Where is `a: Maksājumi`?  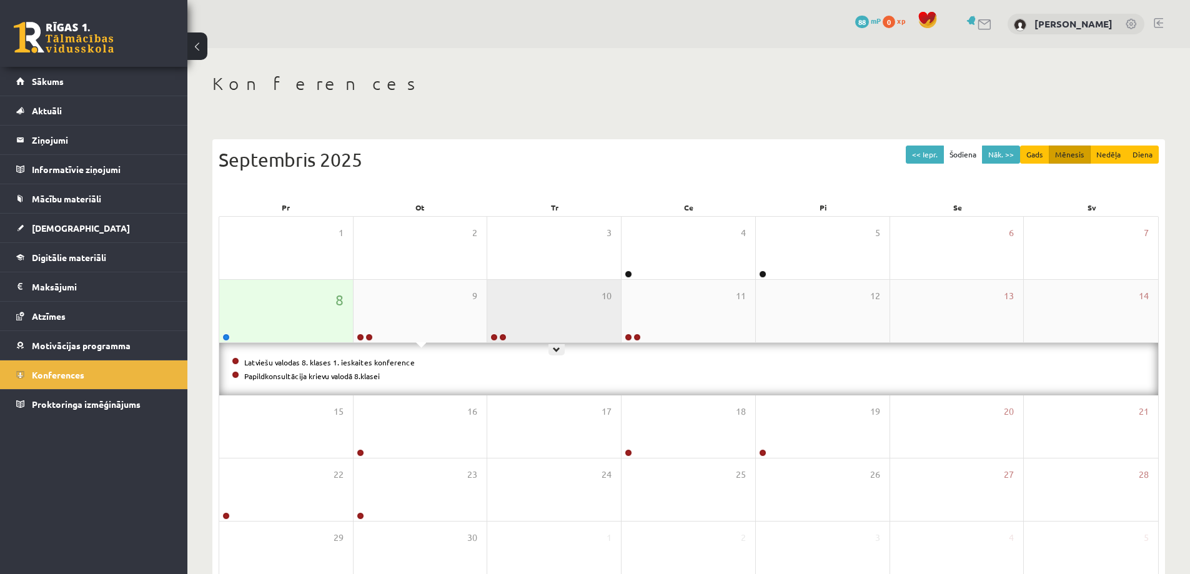 a: Maksājumi is located at coordinates (94, 287).